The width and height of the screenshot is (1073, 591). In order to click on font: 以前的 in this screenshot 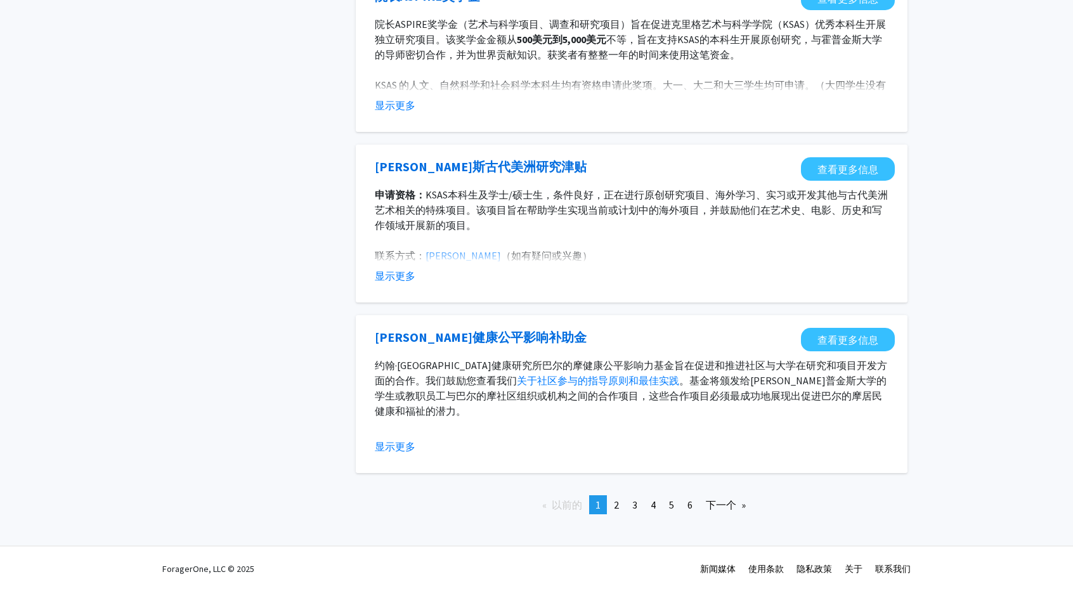, I will do `click(567, 505)`.